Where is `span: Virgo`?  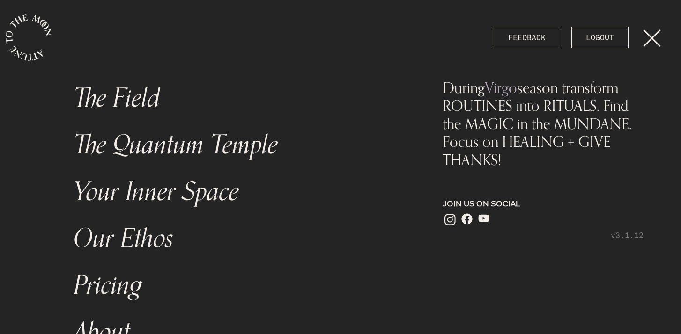 span: Virgo is located at coordinates (500, 88).